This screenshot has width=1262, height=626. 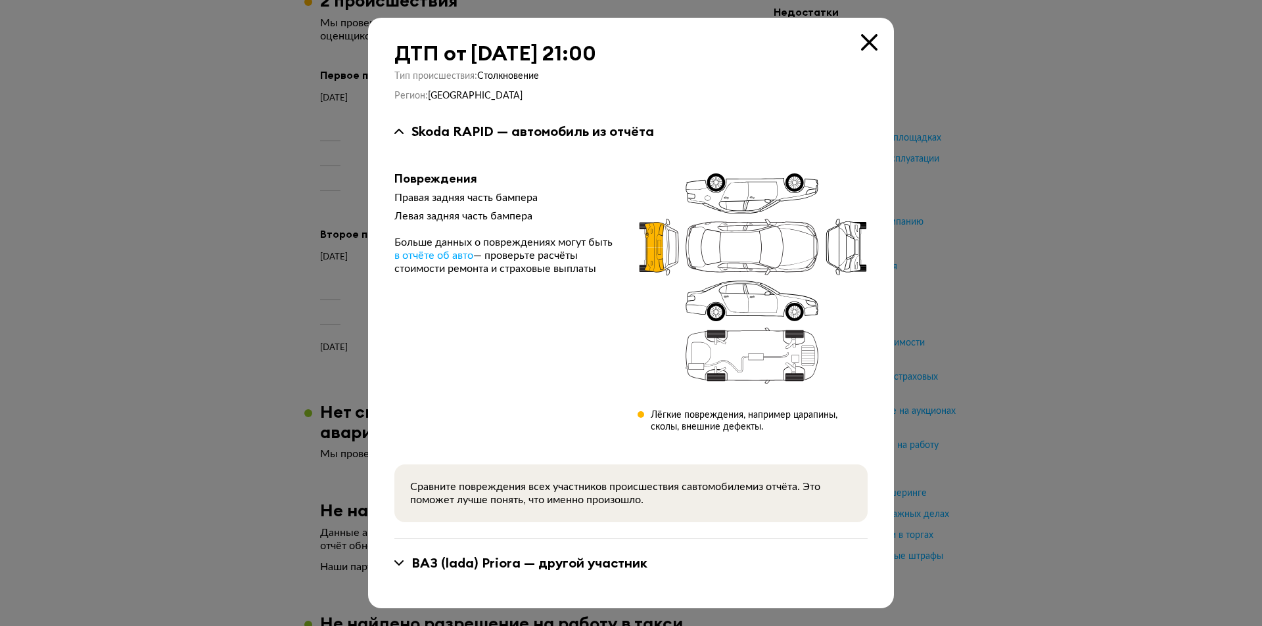 I want to click on a: в отчёте об авто, so click(x=434, y=256).